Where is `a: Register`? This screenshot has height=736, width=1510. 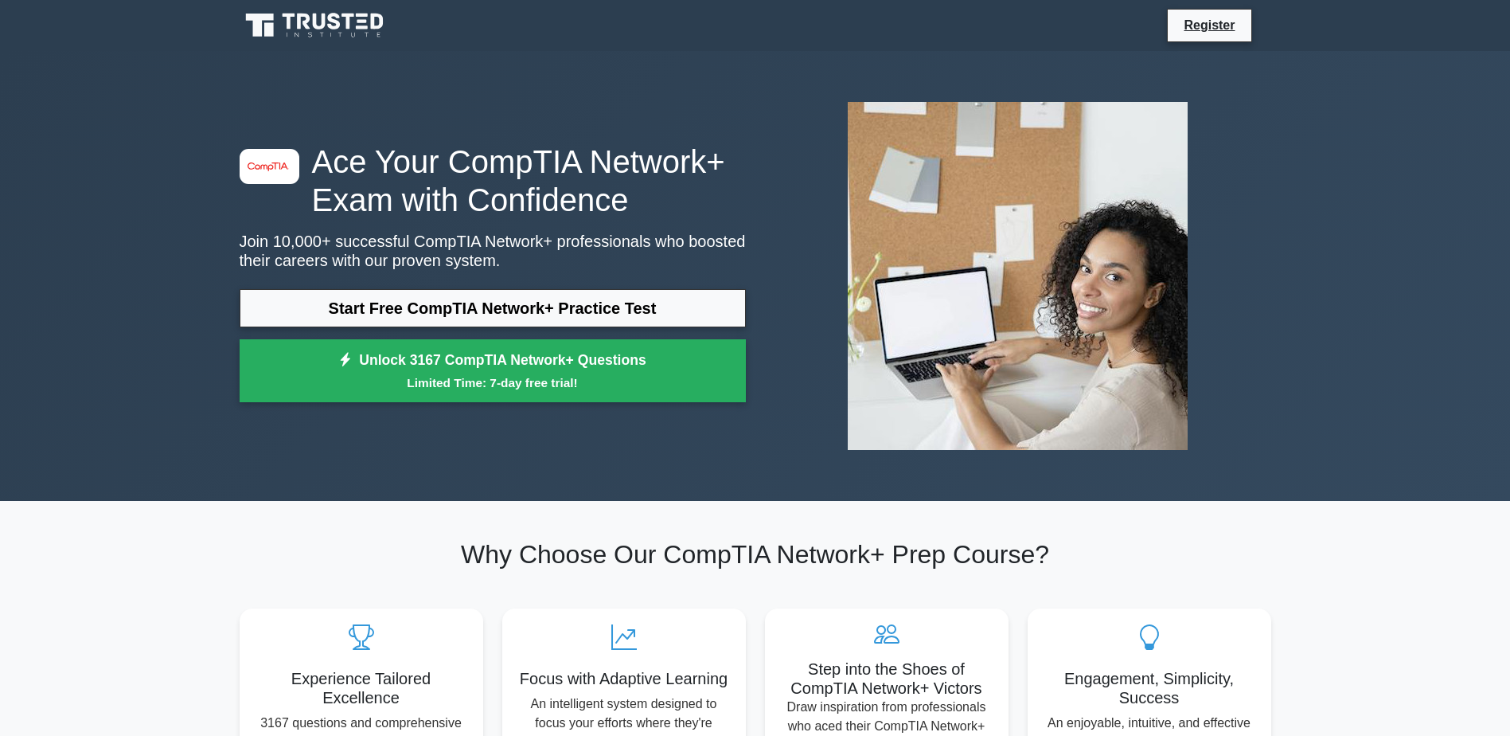
a: Register is located at coordinates (1209, 25).